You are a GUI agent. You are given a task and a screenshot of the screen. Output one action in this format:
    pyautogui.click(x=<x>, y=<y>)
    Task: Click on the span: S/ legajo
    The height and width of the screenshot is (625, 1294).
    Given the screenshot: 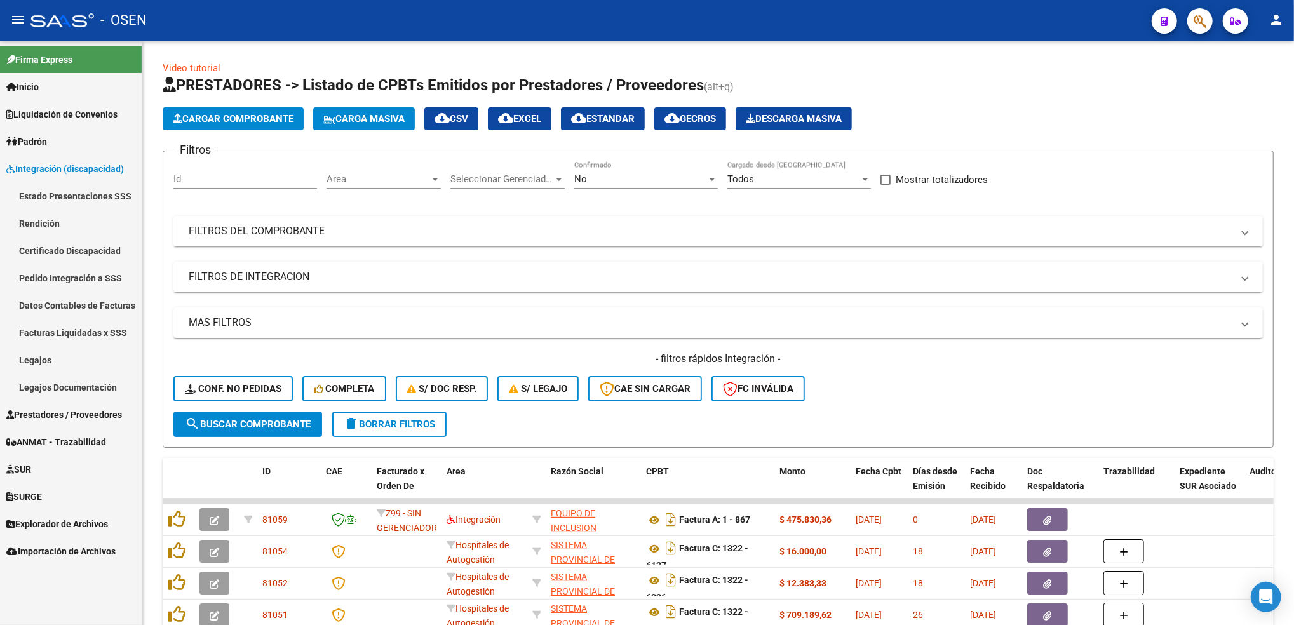 What is the action you would take?
    pyautogui.click(x=538, y=389)
    